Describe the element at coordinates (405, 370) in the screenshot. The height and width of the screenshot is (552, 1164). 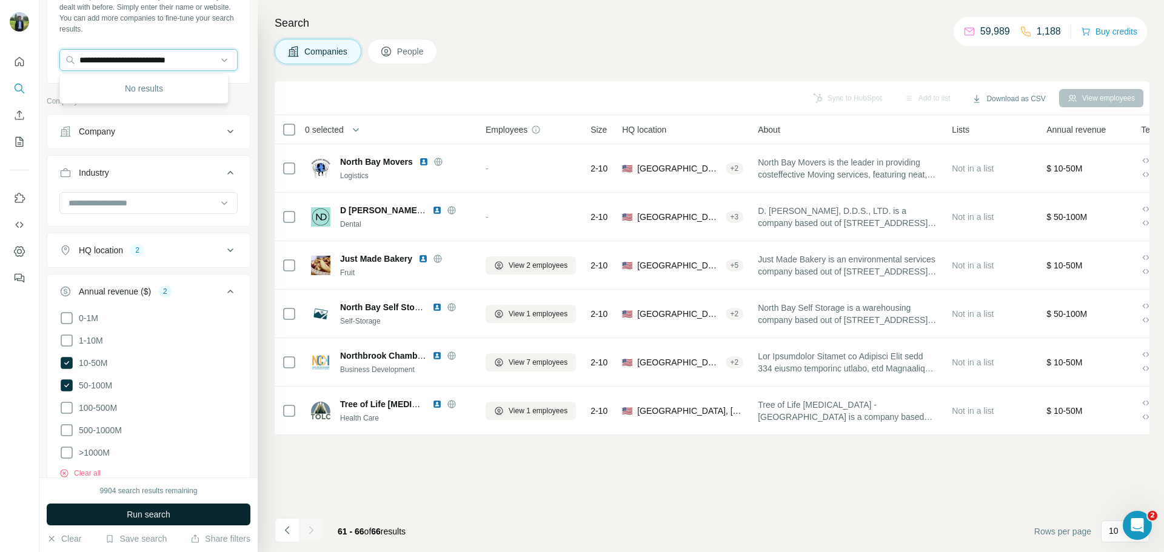
I see `div: Business Development` at that location.